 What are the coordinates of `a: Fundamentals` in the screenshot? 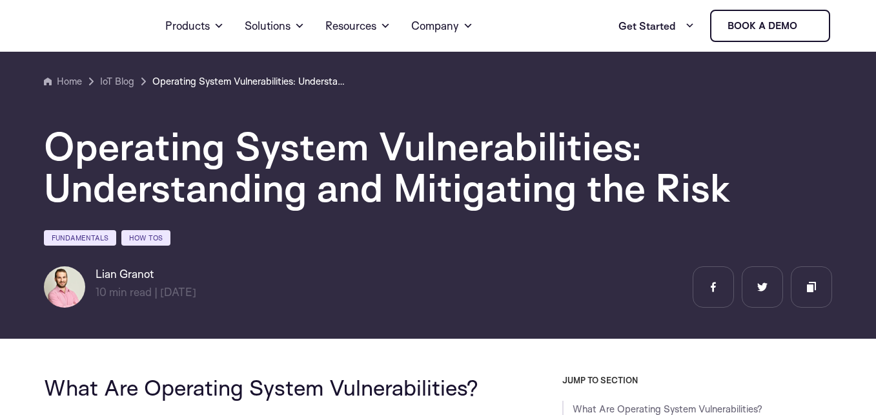 It's located at (80, 238).